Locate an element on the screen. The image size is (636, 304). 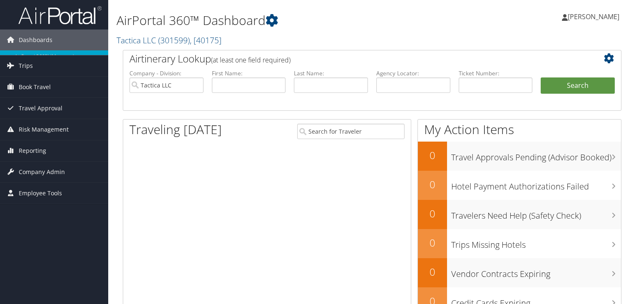
h1: AirPortal 360™ Dashboard is located at coordinates (287, 20).